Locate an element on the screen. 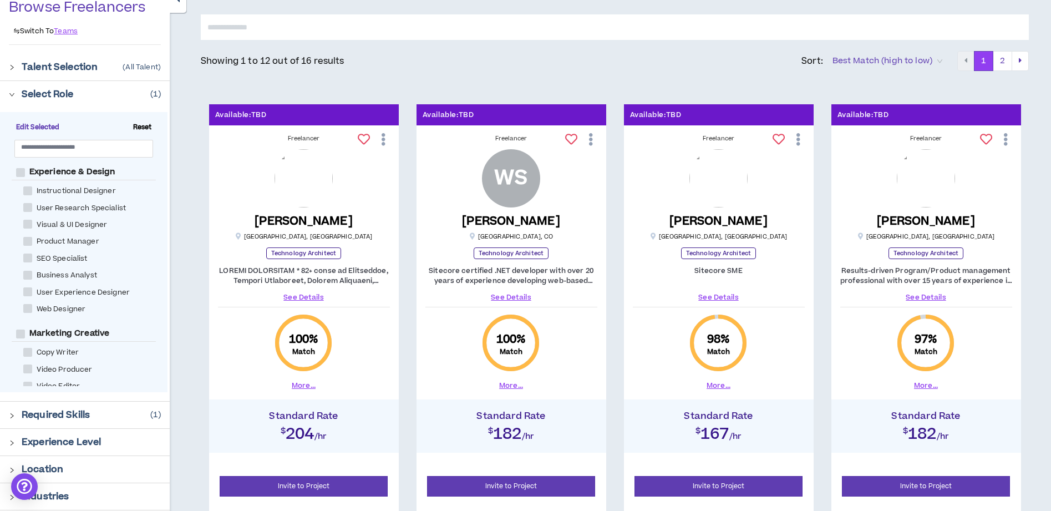 Image resolution: width=1051 pixels, height=511 pixels. p: Required Skills is located at coordinates (55, 415).